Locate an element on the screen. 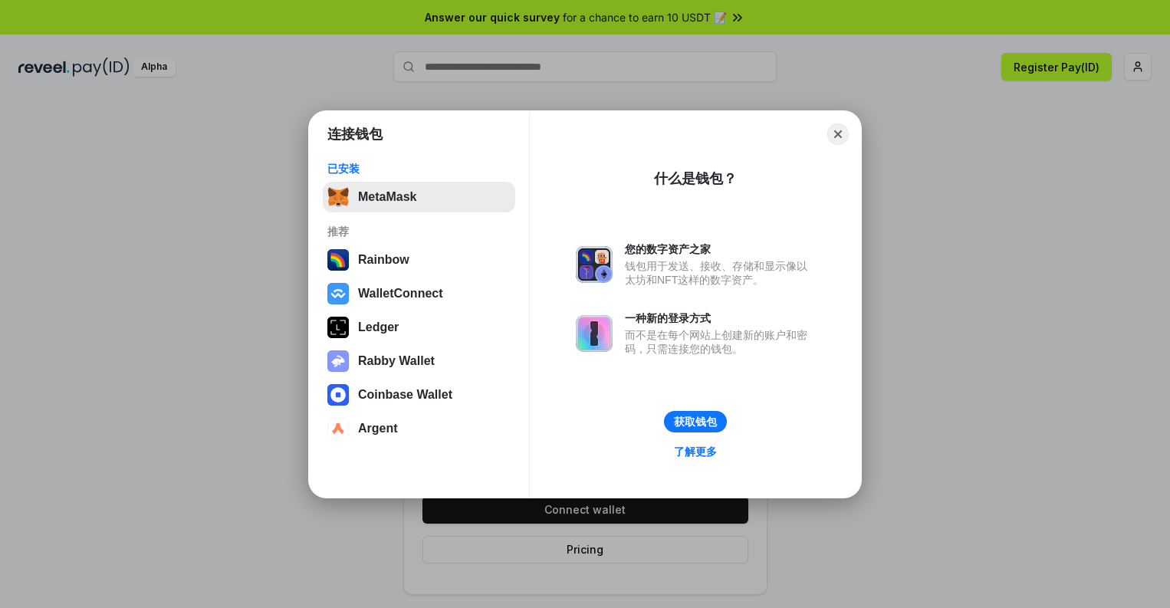 This screenshot has width=1170, height=608. div: WalletConnect is located at coordinates (400, 294).